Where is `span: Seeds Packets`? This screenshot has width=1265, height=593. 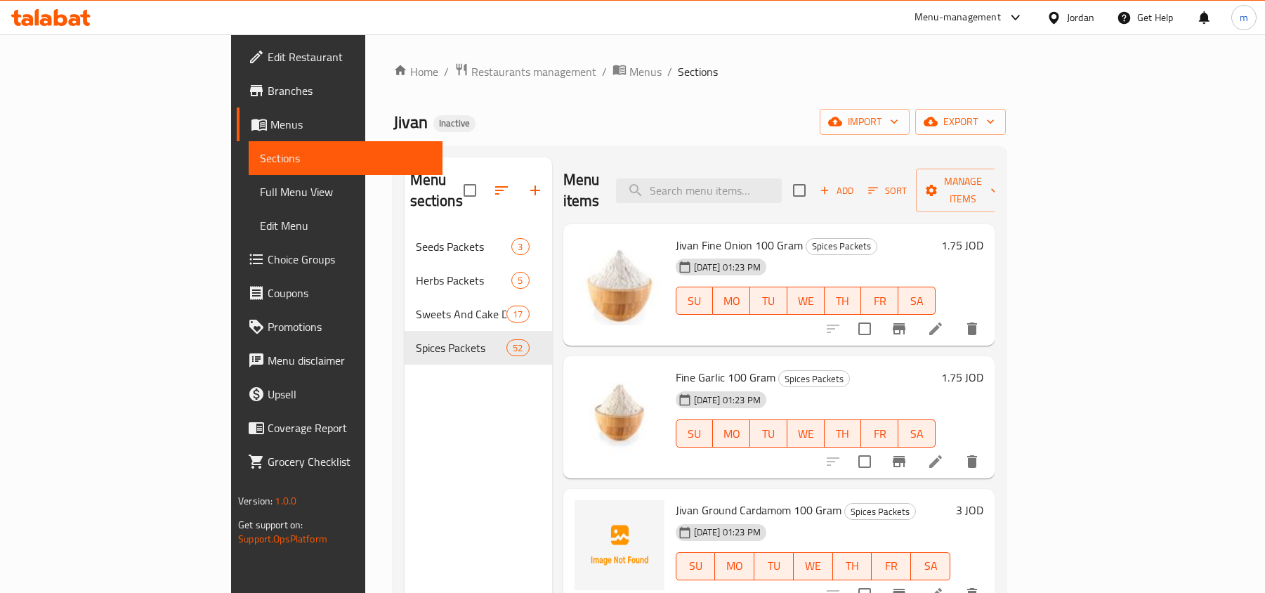 span: Seeds Packets is located at coordinates (464, 247).